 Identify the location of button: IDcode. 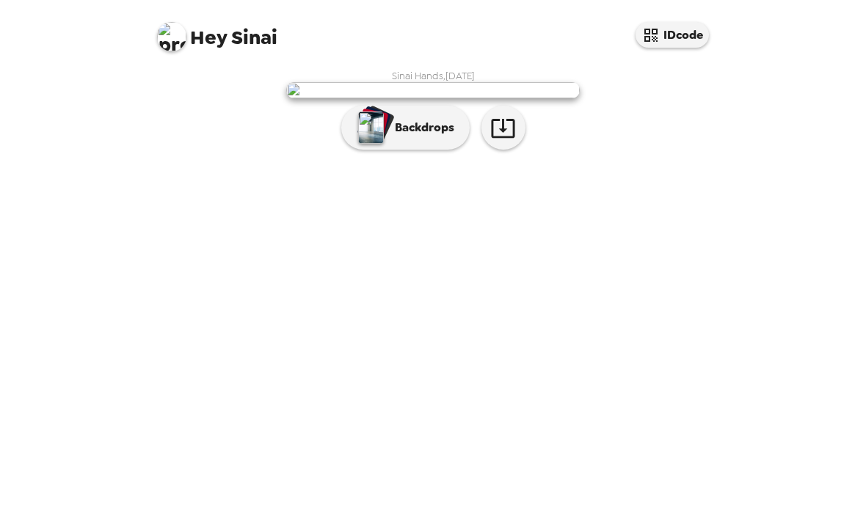
(672, 35).